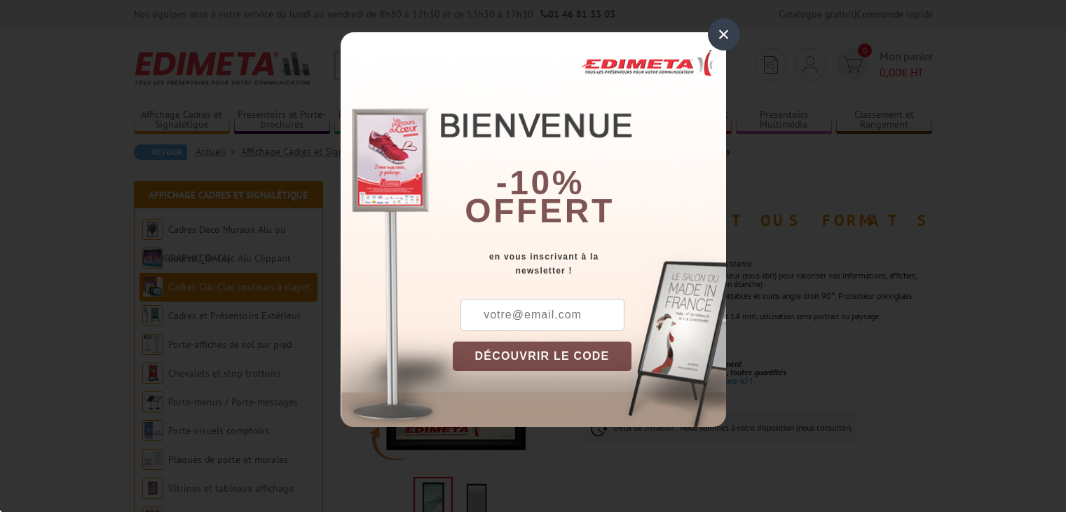 The width and height of the screenshot is (1066, 512). What do you see at coordinates (540, 210) in the screenshot?
I see `font: offert` at bounding box center [540, 210].